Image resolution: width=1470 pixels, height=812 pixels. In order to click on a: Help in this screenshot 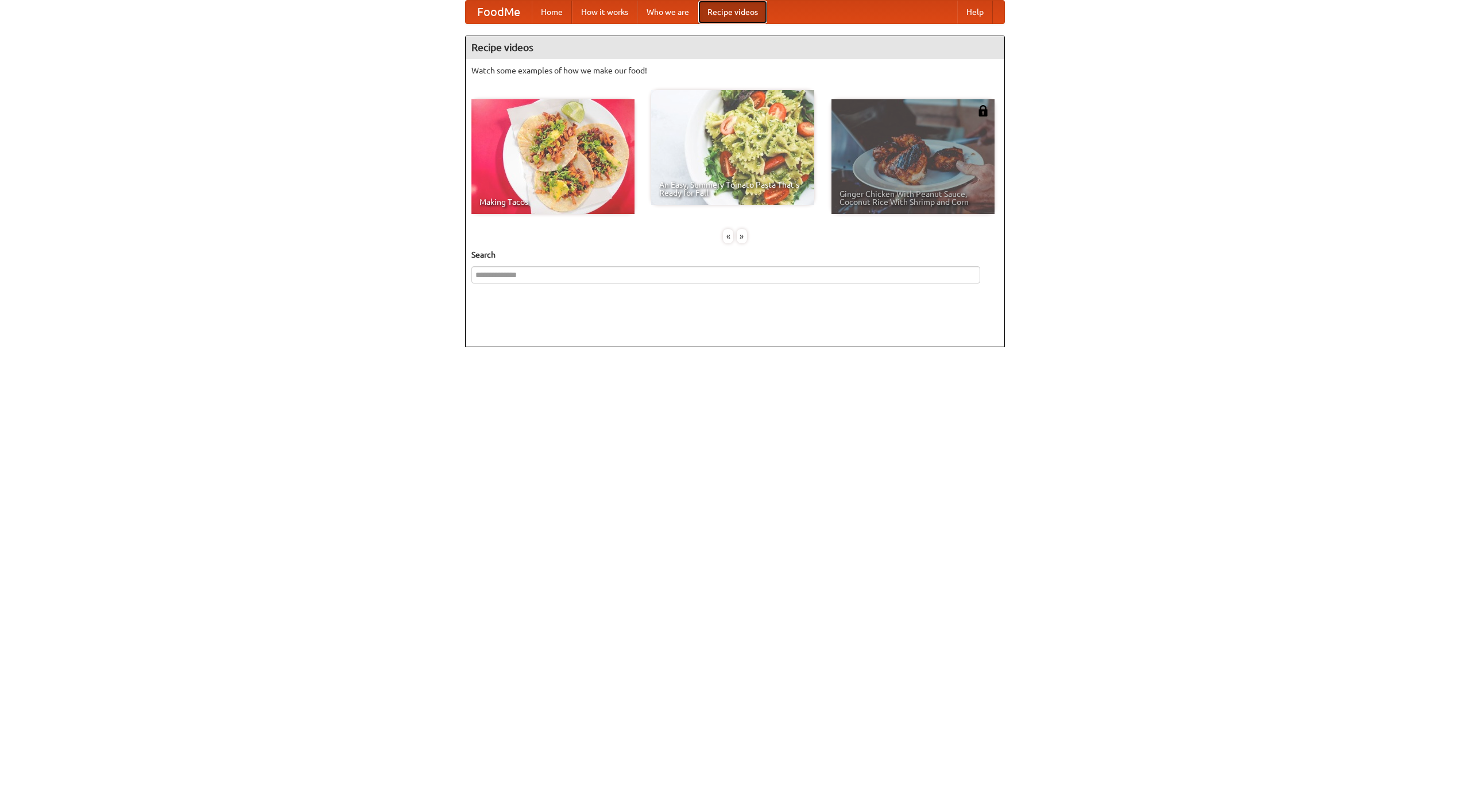, I will do `click(975, 12)`.